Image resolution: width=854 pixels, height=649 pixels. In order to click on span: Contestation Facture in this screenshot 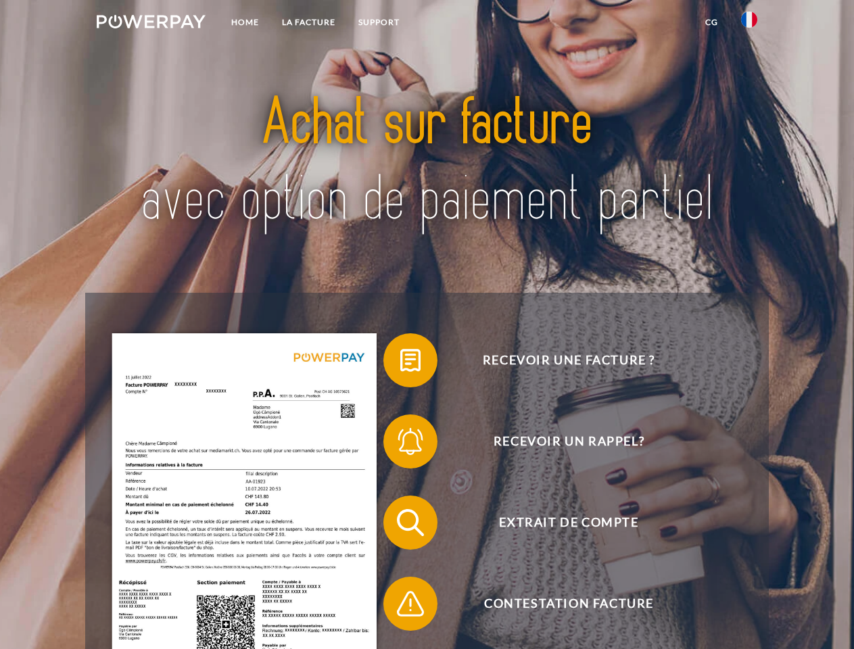, I will do `click(569, 604)`.